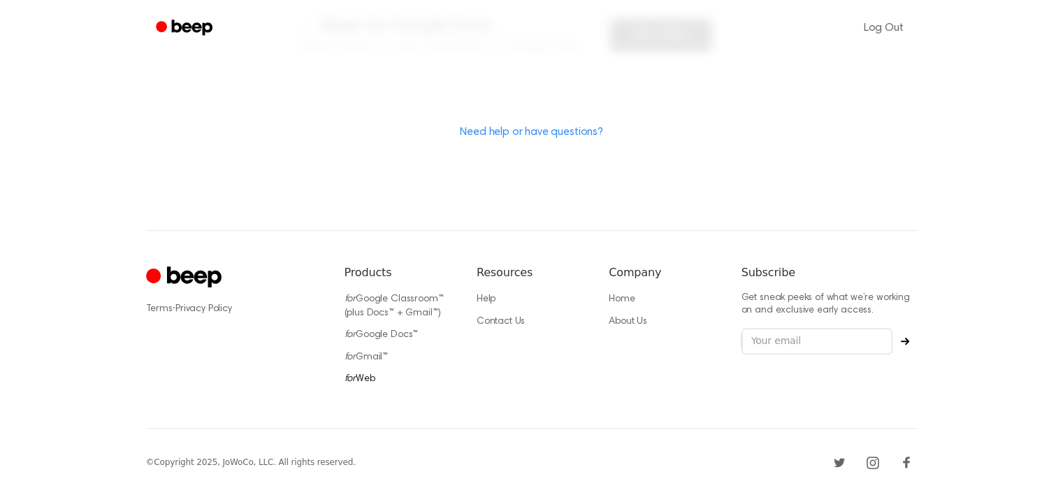 The width and height of the screenshot is (1063, 486). Describe the element at coordinates (185, 278) in the screenshot. I see `a: Cruip` at that location.